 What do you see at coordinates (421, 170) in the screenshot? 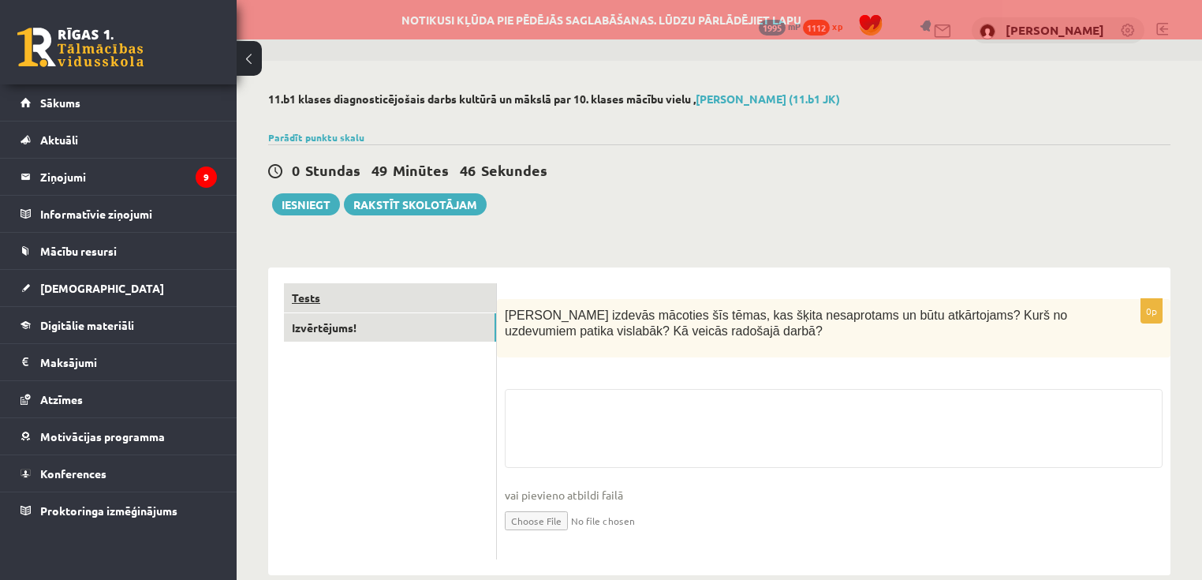
I see `span: Minūtes` at bounding box center [421, 170].